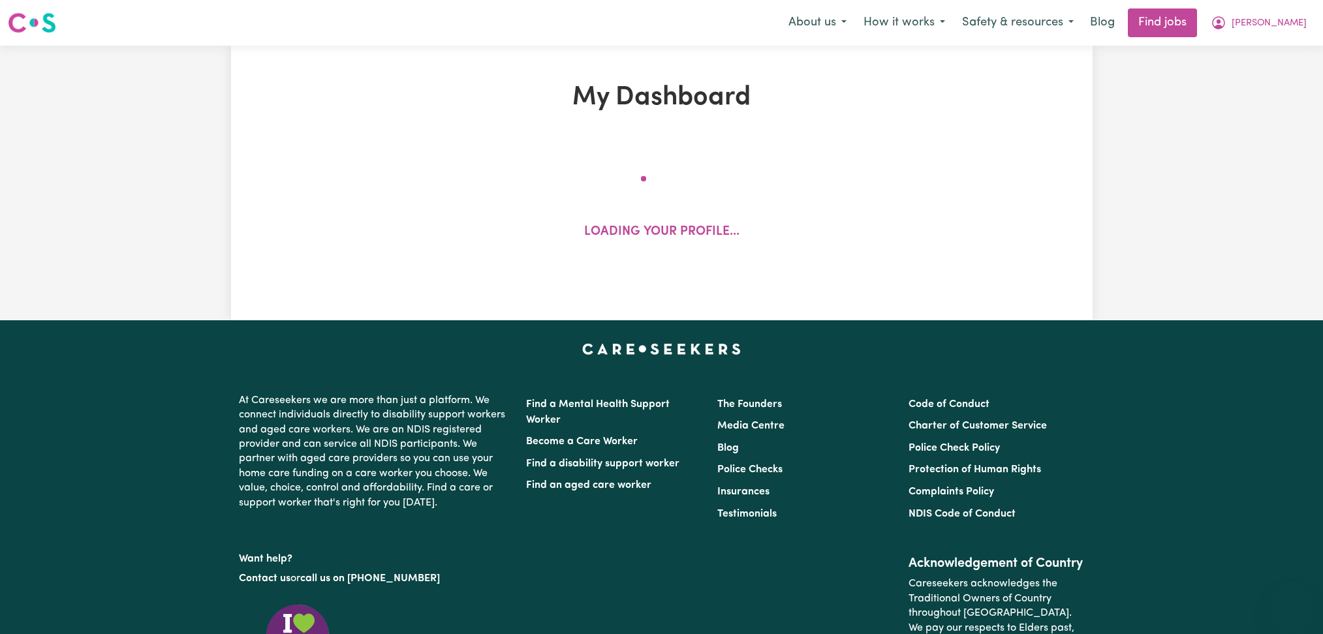 This screenshot has width=1323, height=634. I want to click on p: Want help?, so click(375, 557).